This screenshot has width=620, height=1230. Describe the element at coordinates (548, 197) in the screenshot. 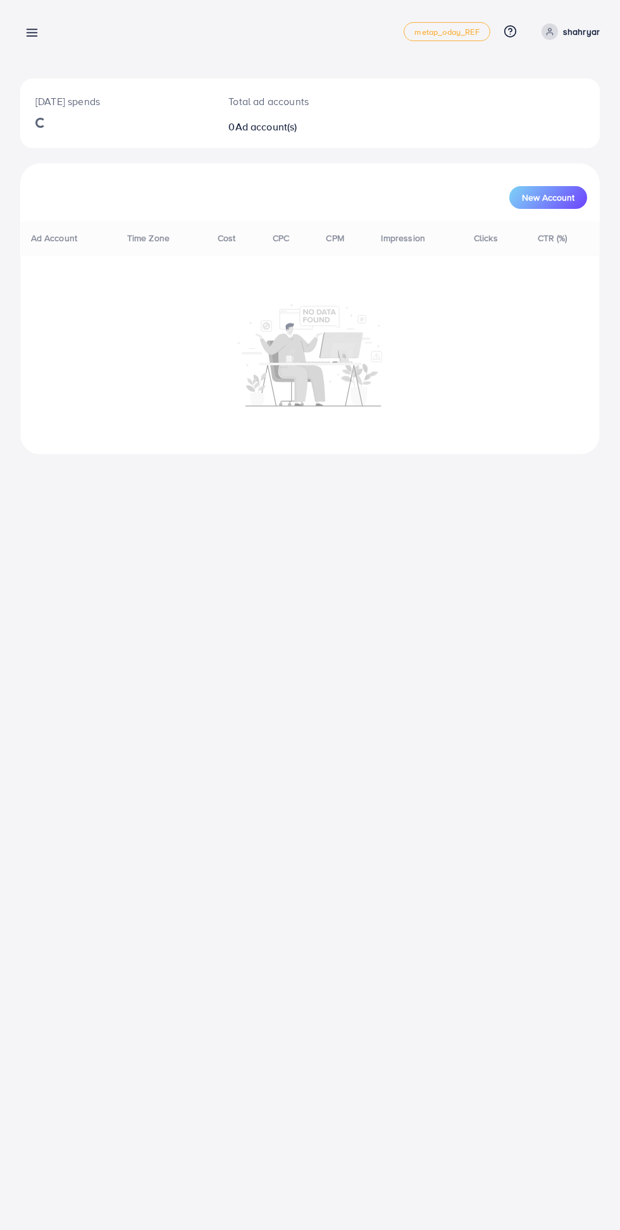

I see `span: New Account` at that location.